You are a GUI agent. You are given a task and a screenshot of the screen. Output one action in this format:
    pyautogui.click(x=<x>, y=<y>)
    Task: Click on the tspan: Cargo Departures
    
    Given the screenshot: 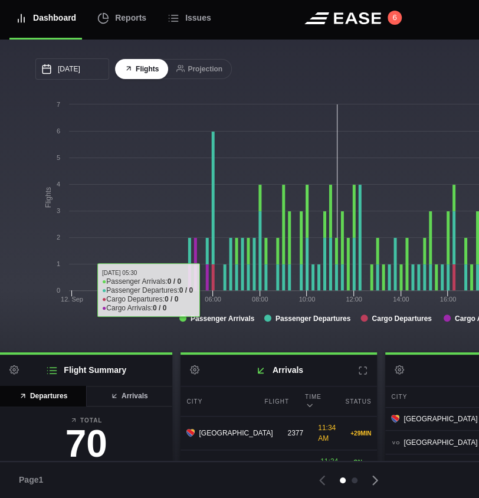 What is the action you would take?
    pyautogui.click(x=402, y=319)
    